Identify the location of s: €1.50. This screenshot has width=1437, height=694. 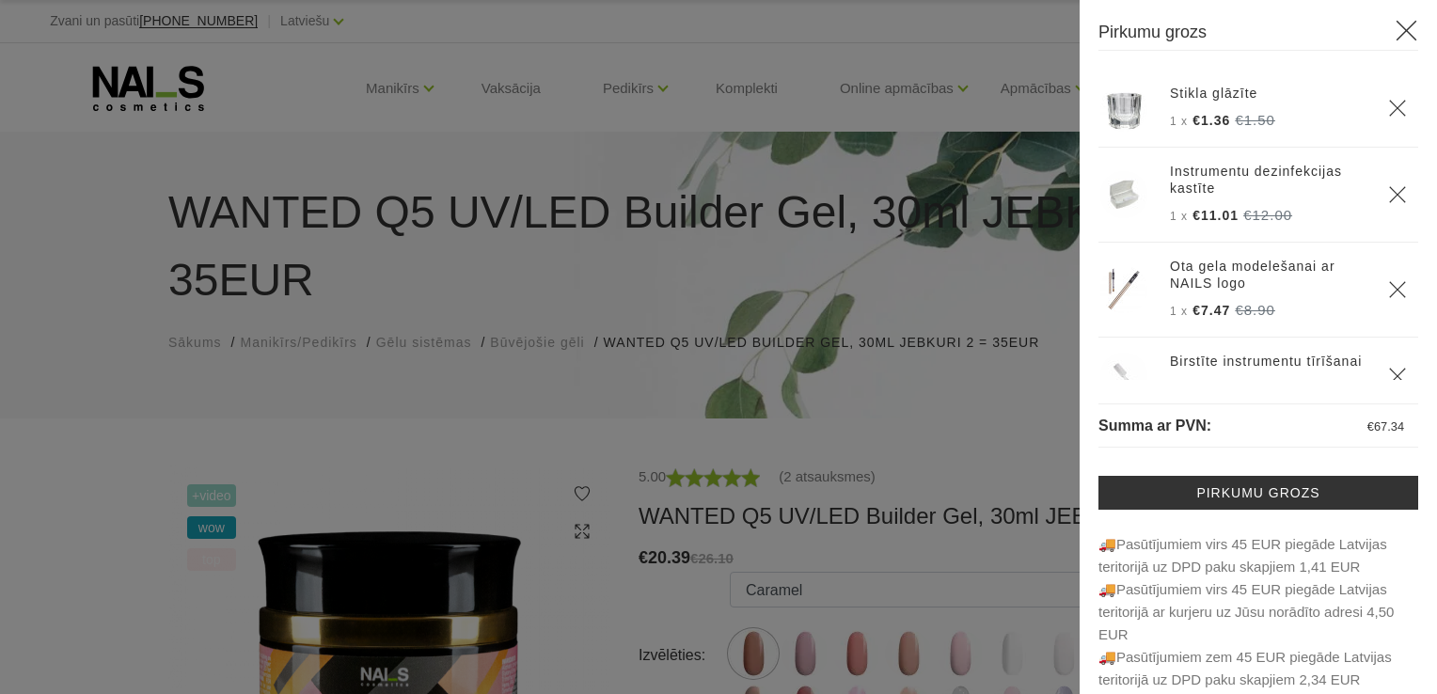
(1254, 119).